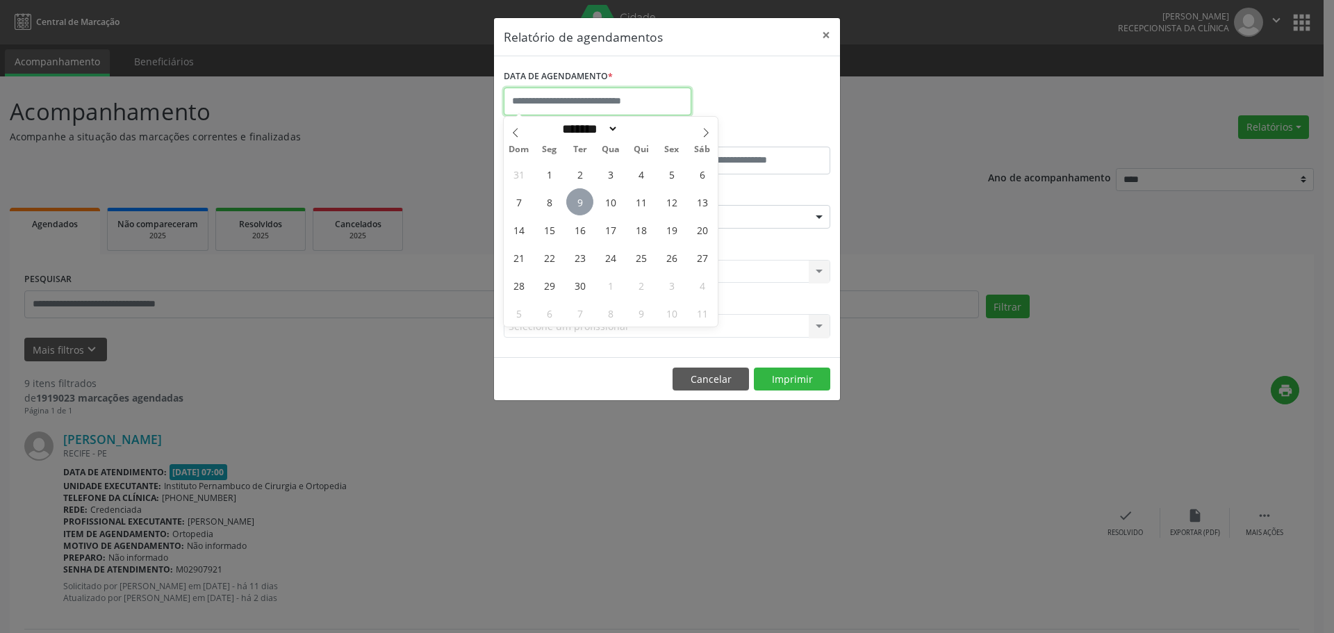 This screenshot has height=633, width=1334. What do you see at coordinates (519, 149) in the screenshot?
I see `span: Dom` at bounding box center [519, 149].